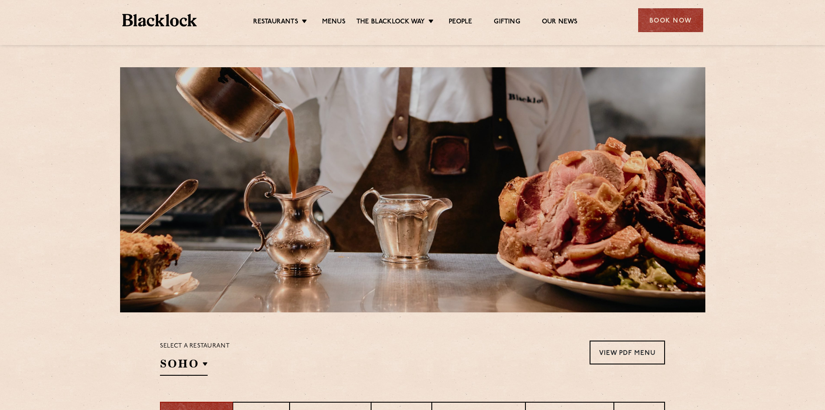  I want to click on a: Menus, so click(334, 23).